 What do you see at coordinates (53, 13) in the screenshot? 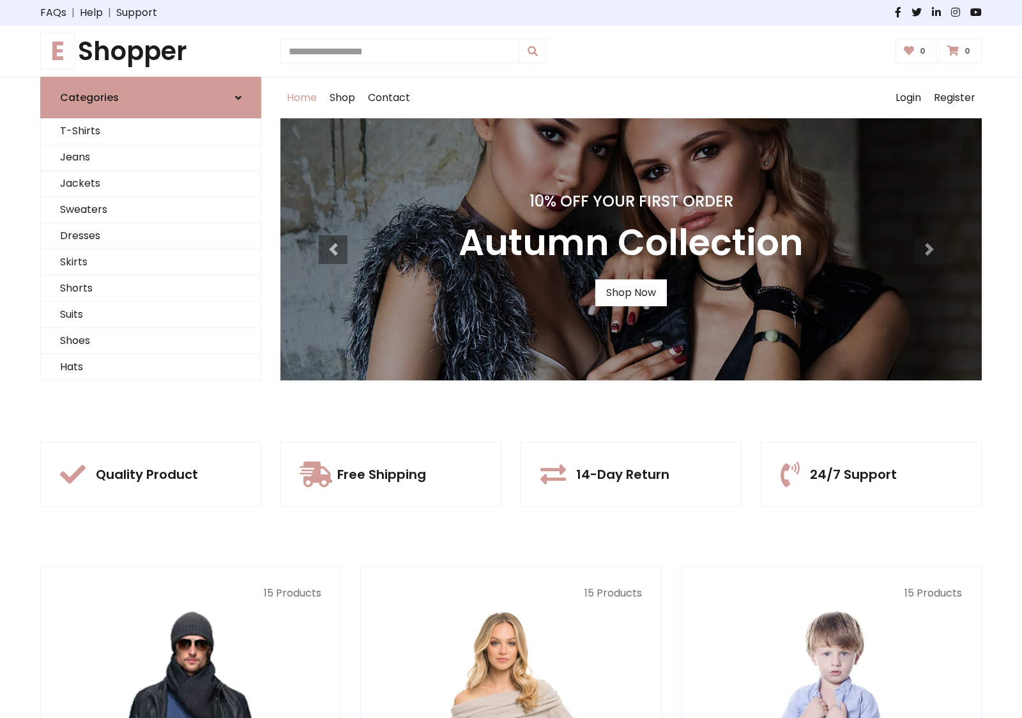
I see `a: FAQs` at bounding box center [53, 13].